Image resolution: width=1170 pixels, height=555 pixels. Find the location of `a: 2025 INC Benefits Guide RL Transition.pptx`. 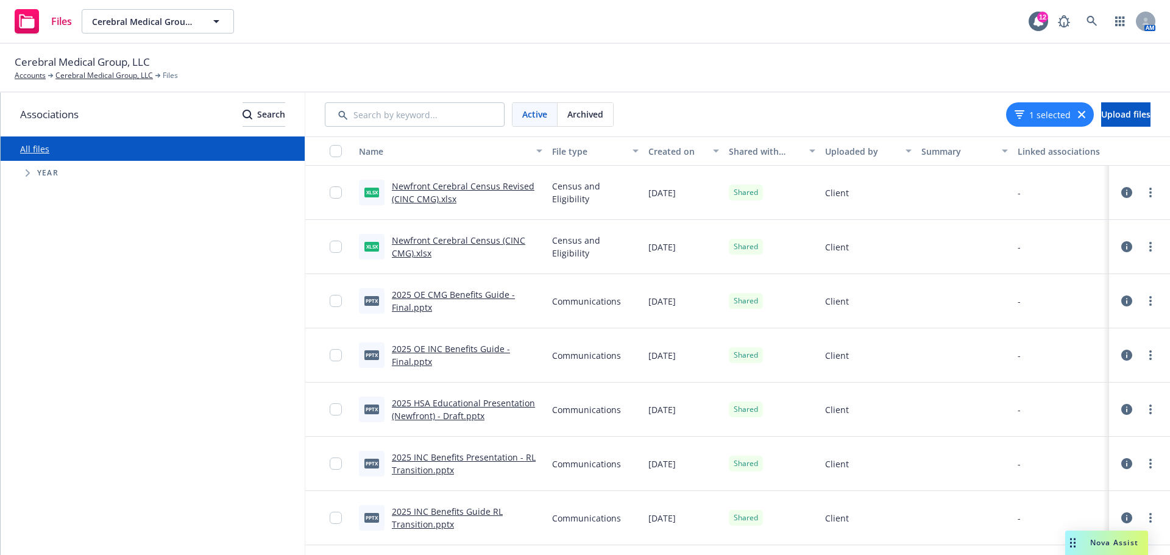

a: 2025 INC Benefits Guide RL Transition.pptx is located at coordinates (447, 518).